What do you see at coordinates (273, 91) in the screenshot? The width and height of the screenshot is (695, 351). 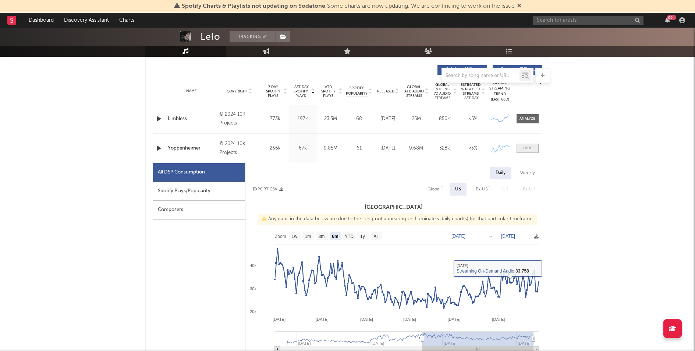 I see `span: 7 Day Spotify Plays` at bounding box center [273, 91].